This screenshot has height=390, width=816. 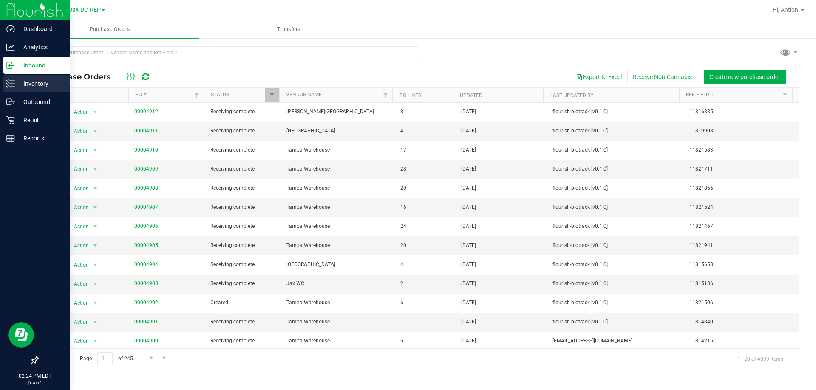 I want to click on inline-svg: Dashboard, so click(x=11, y=29).